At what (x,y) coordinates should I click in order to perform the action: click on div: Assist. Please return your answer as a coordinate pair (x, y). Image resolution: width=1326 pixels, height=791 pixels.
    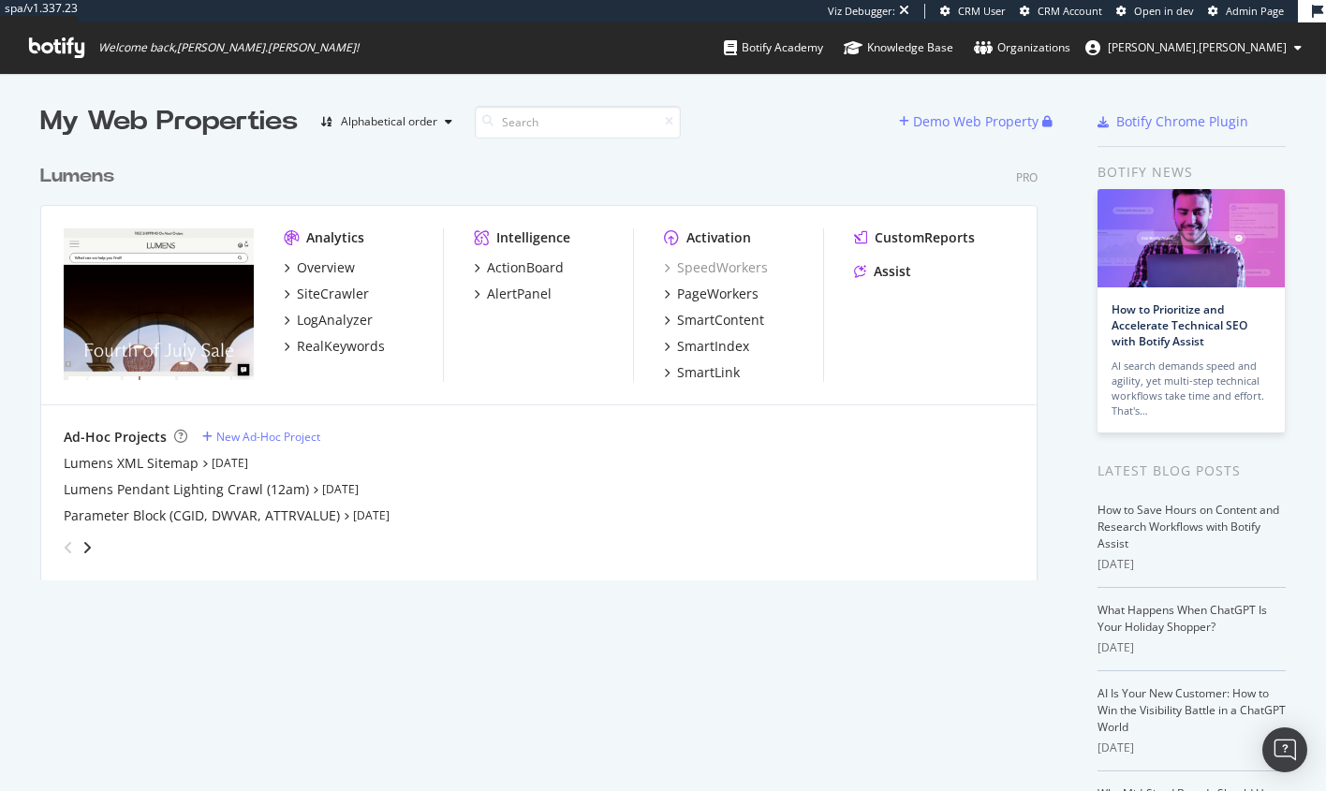
    Looking at the image, I should click on (892, 271).